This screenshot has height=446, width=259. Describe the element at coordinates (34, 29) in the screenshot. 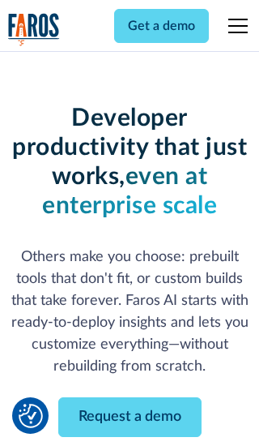

I see `img: Logo of the analytics and reporting company Faros.` at that location.